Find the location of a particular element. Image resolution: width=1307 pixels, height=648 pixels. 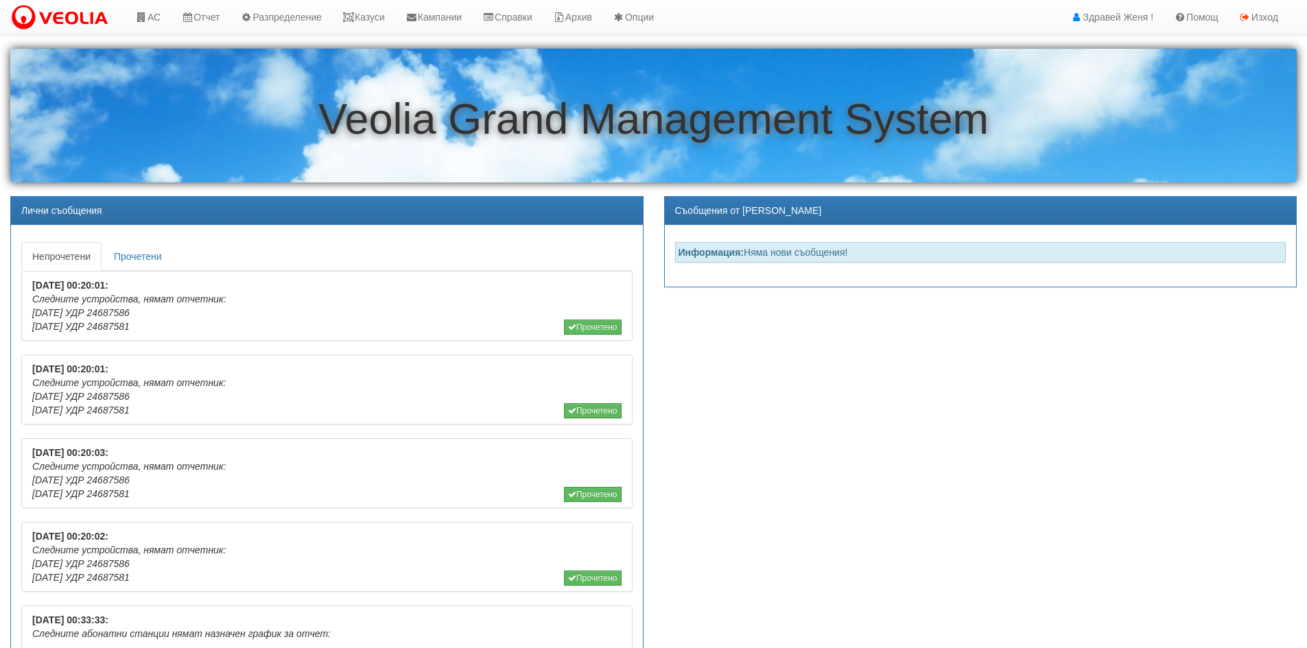

h1: Veolia Grand Management System is located at coordinates (653, 119).